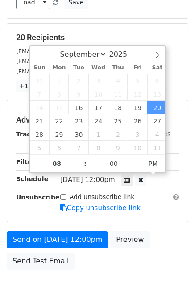 The width and height of the screenshot is (195, 305). Describe the element at coordinates (157, 107) in the screenshot. I see `span: September 20, 2025` at that location.